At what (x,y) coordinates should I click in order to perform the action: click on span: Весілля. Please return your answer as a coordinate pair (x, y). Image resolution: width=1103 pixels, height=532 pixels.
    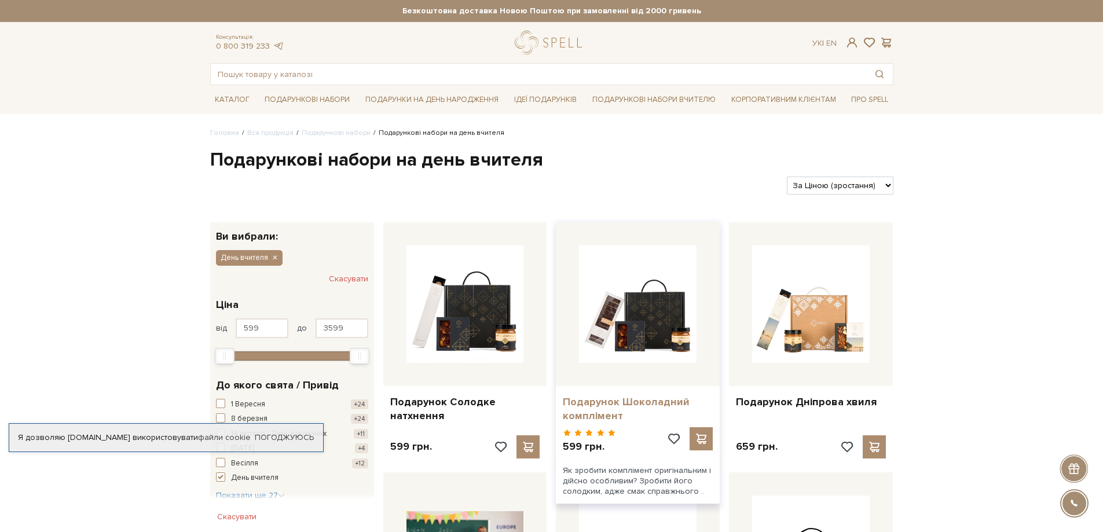
    Looking at the image, I should click on (244, 464).